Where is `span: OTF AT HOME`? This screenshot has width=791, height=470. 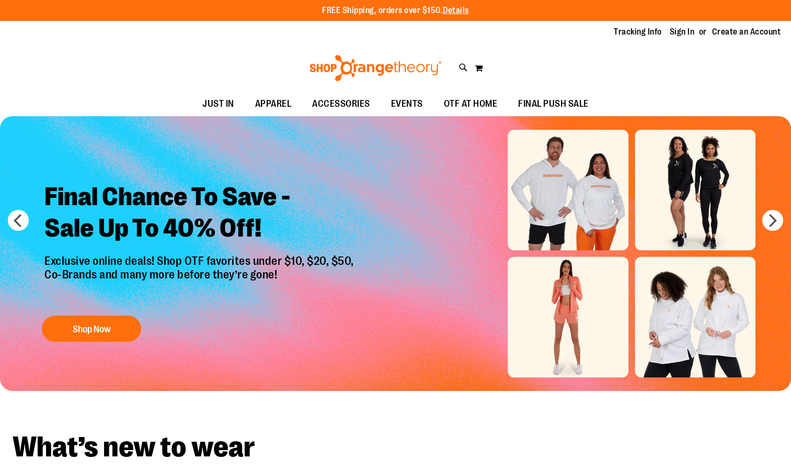 span: OTF AT HOME is located at coordinates (471, 104).